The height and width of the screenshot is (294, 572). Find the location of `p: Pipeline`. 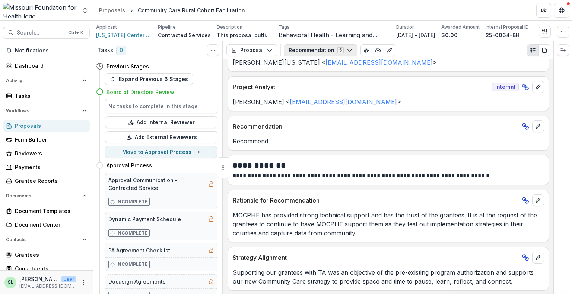

p: Pipeline is located at coordinates (167, 27).